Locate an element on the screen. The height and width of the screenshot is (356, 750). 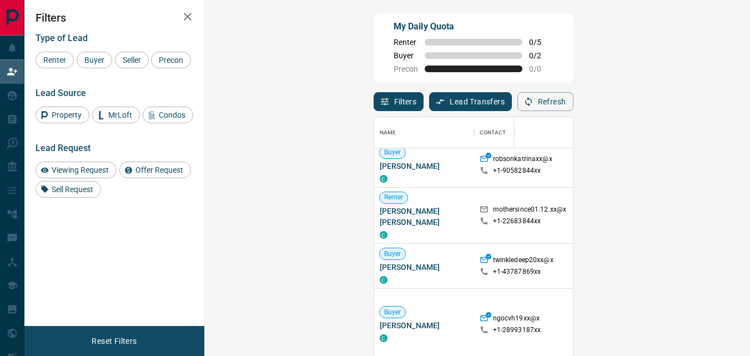
span: Type of Lead is located at coordinates (62, 38).